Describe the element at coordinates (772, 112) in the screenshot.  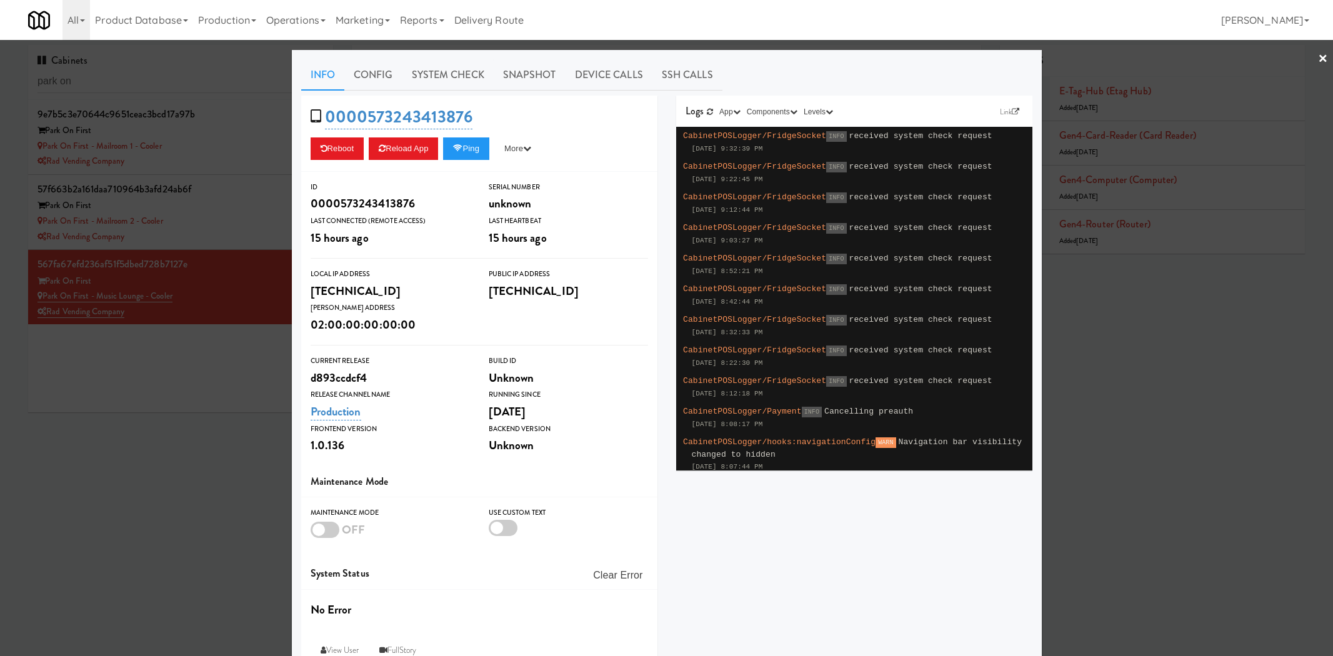
I see `button: Components` at that location.